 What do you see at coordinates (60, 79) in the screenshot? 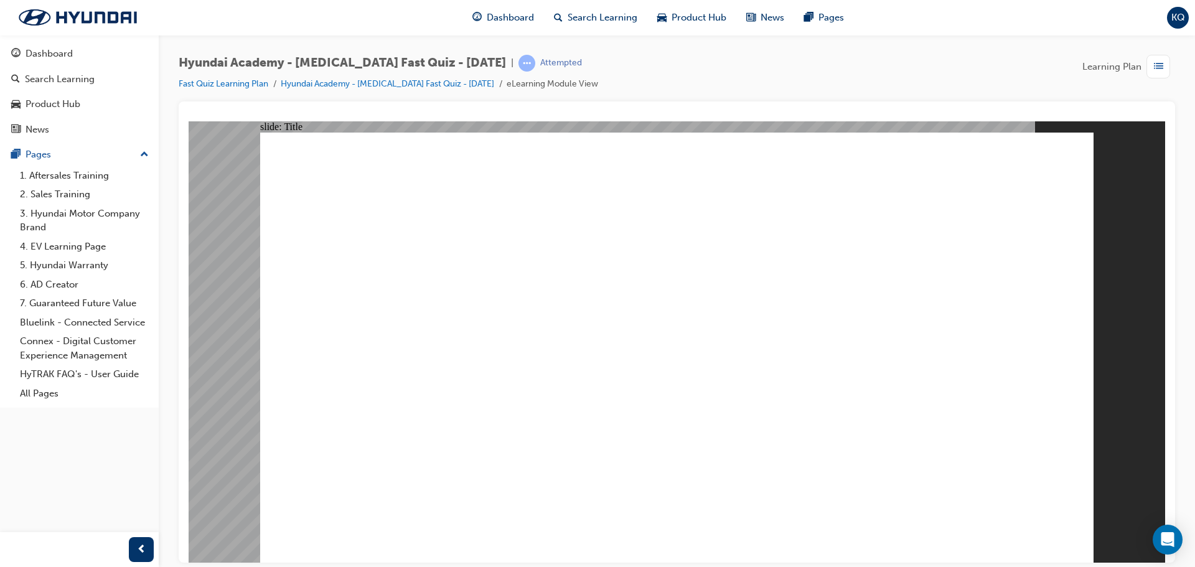
I see `div: Search Learning` at bounding box center [60, 79].